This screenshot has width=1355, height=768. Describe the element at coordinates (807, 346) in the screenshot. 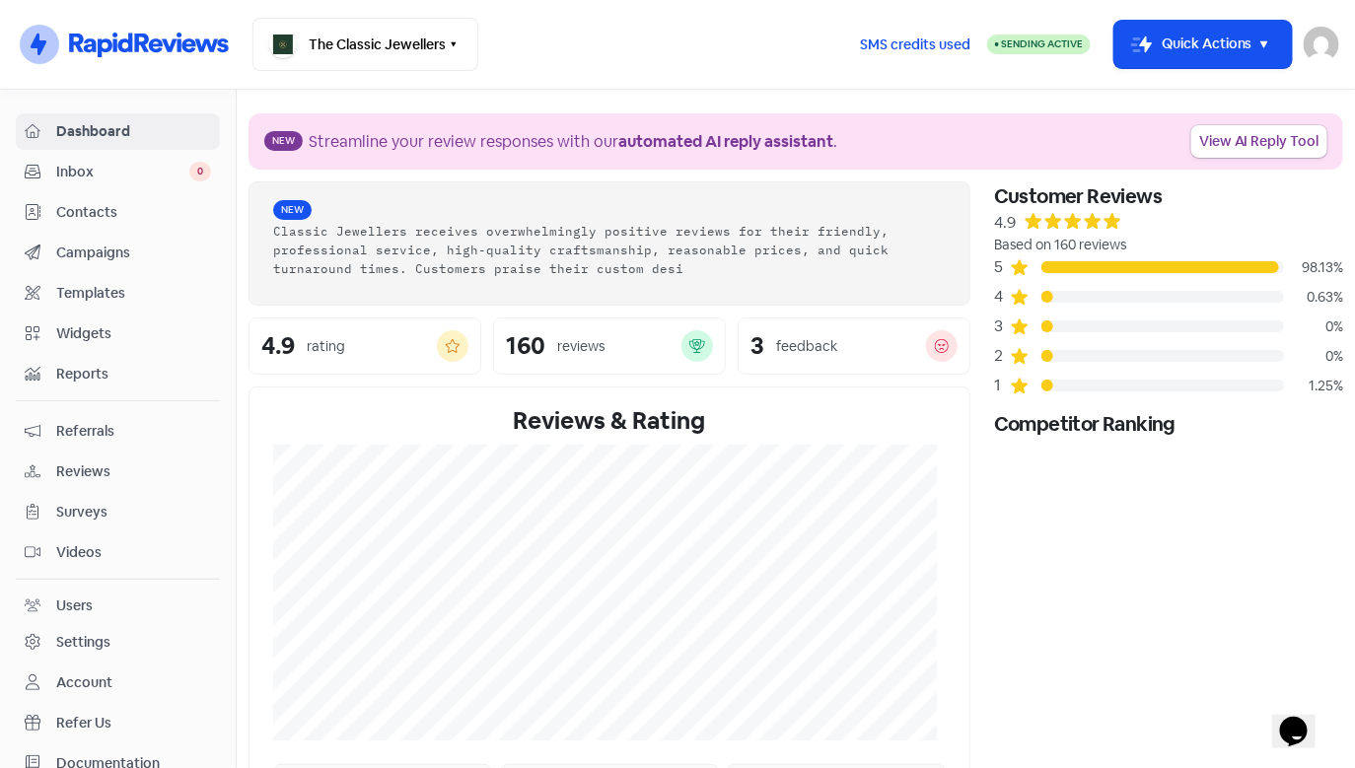

I see `div: feedback` at that location.